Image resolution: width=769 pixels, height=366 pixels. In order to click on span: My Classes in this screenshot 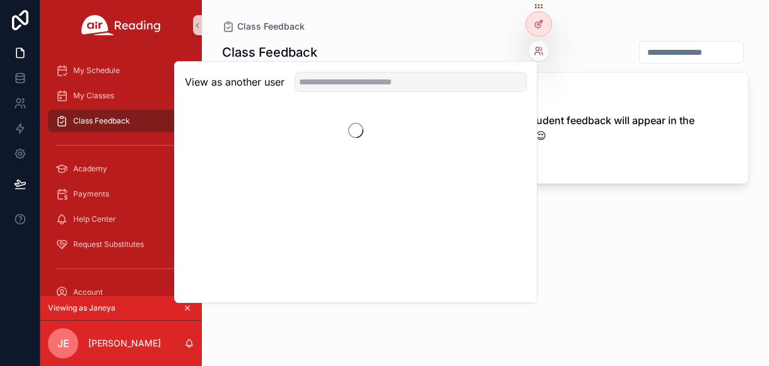, I will do `click(93, 96)`.